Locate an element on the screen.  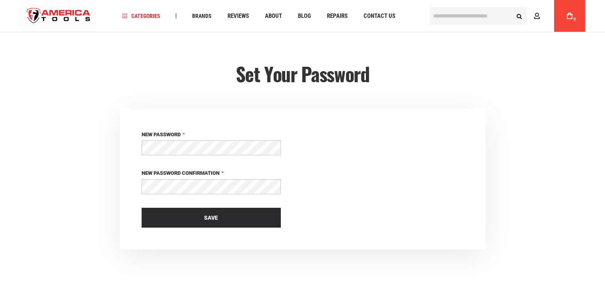
span: About is located at coordinates (273, 16).